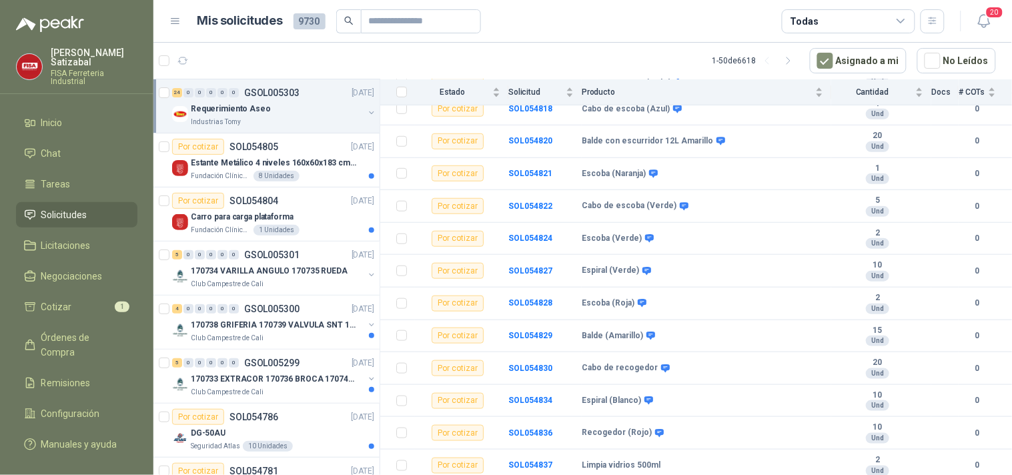 This screenshot has width=1012, height=475. Describe the element at coordinates (216, 122) in the screenshot. I see `p: Industrias Tomy` at that location.